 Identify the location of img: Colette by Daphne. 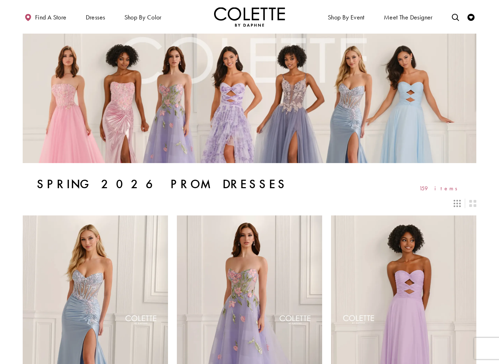
(249, 17).